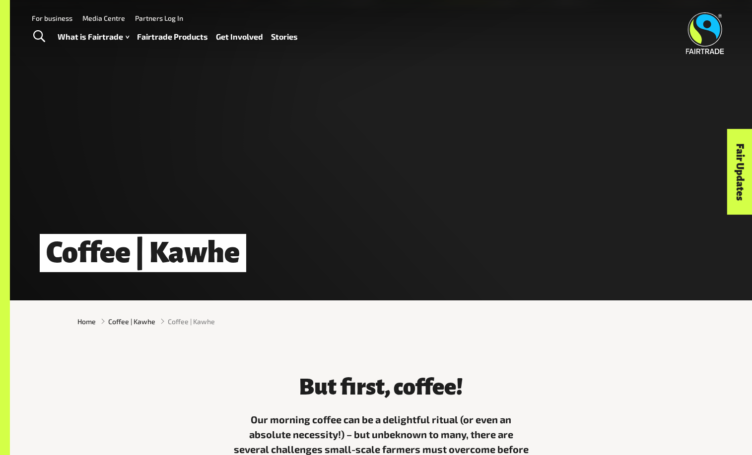  Describe the element at coordinates (52, 18) in the screenshot. I see `a: For business` at that location.